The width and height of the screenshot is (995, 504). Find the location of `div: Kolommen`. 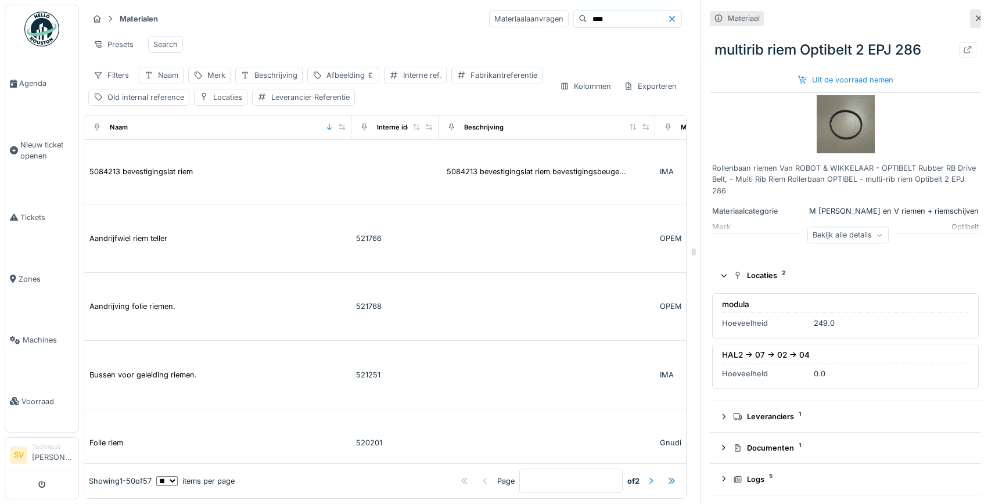

div: Kolommen is located at coordinates (585, 86).